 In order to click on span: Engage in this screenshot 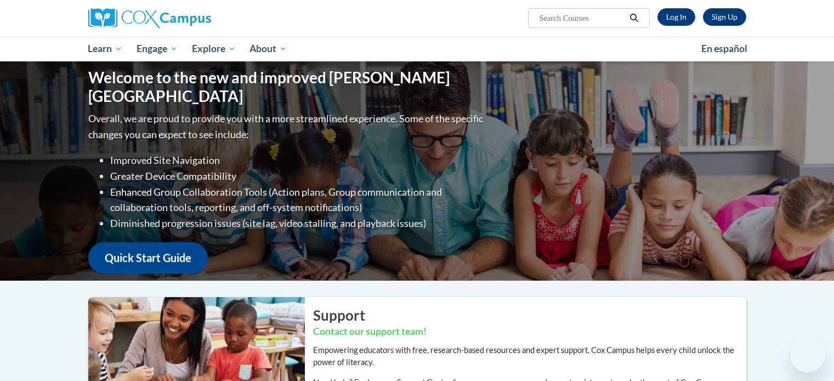, I will do `click(157, 49)`.